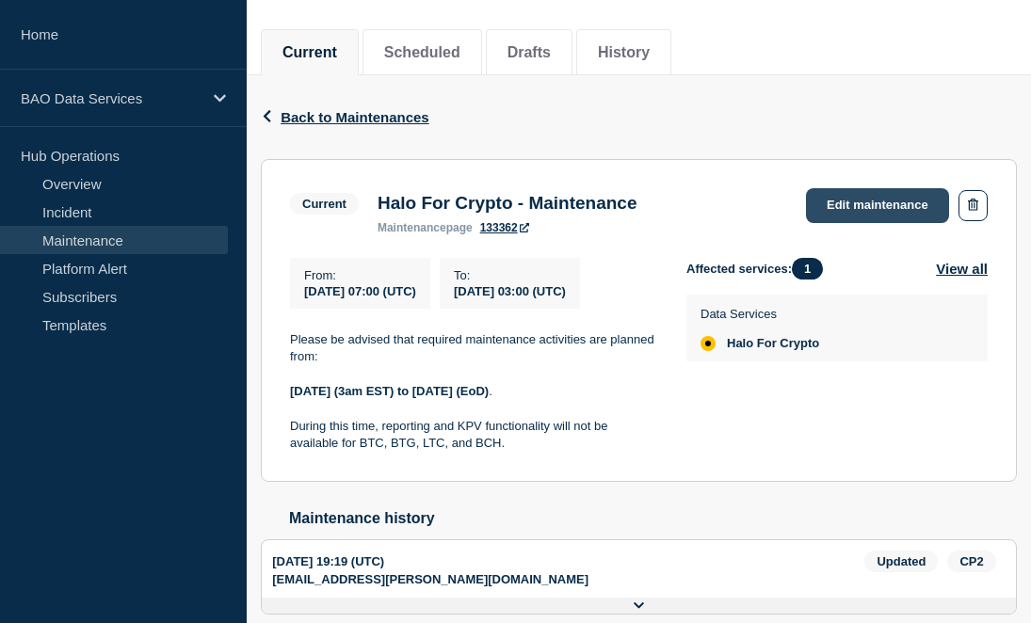 The height and width of the screenshot is (623, 1031). What do you see at coordinates (473, 435) in the screenshot?
I see `p: During this time, reporting and KPV functionality will not be available for BTC, BTG, LTC, and BCH.` at bounding box center [473, 435].